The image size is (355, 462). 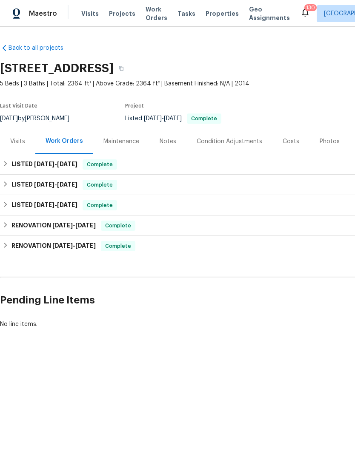 What do you see at coordinates (90, 14) in the screenshot?
I see `span: Visits` at bounding box center [90, 14].